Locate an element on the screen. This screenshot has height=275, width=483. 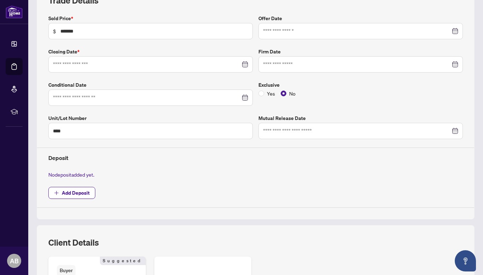
img: logo is located at coordinates (14, 12).